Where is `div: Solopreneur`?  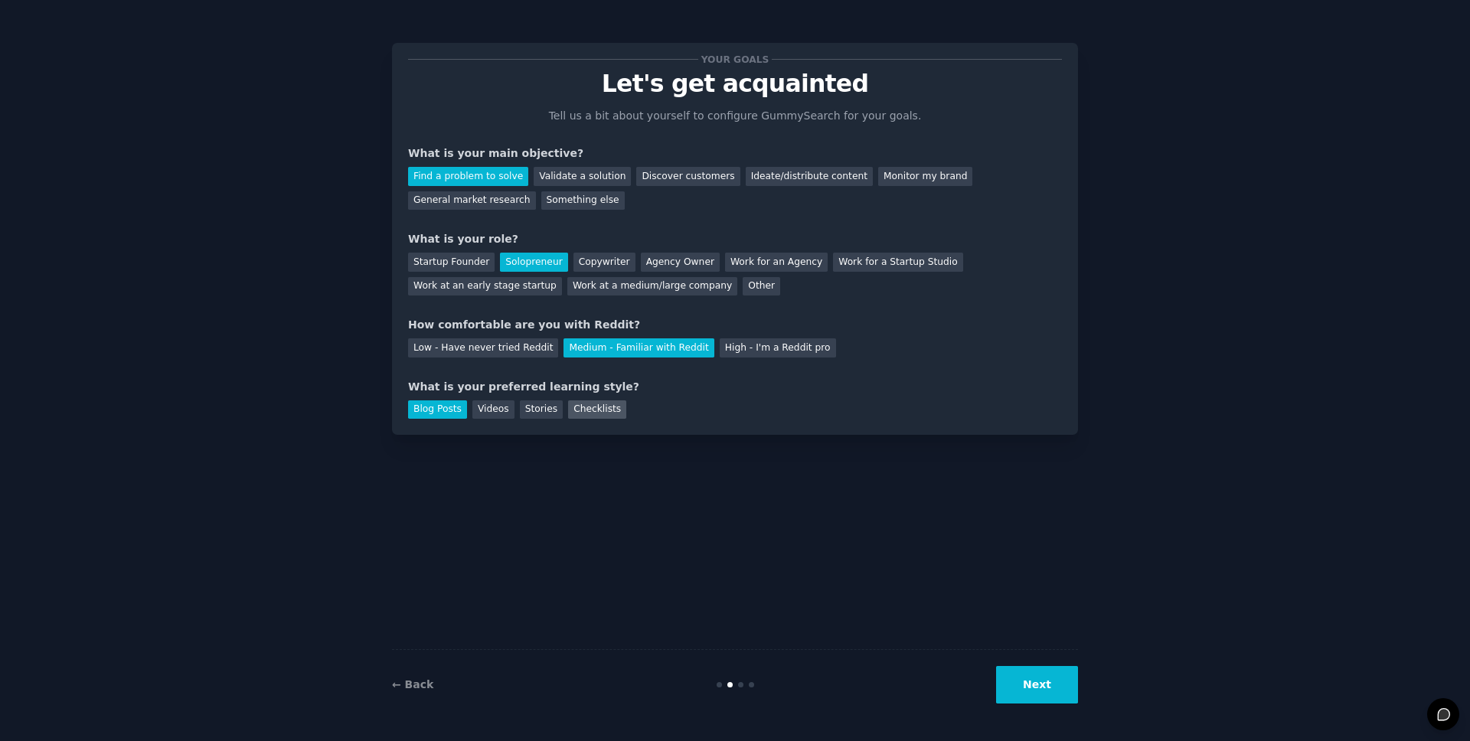 div: Solopreneur is located at coordinates (534, 262).